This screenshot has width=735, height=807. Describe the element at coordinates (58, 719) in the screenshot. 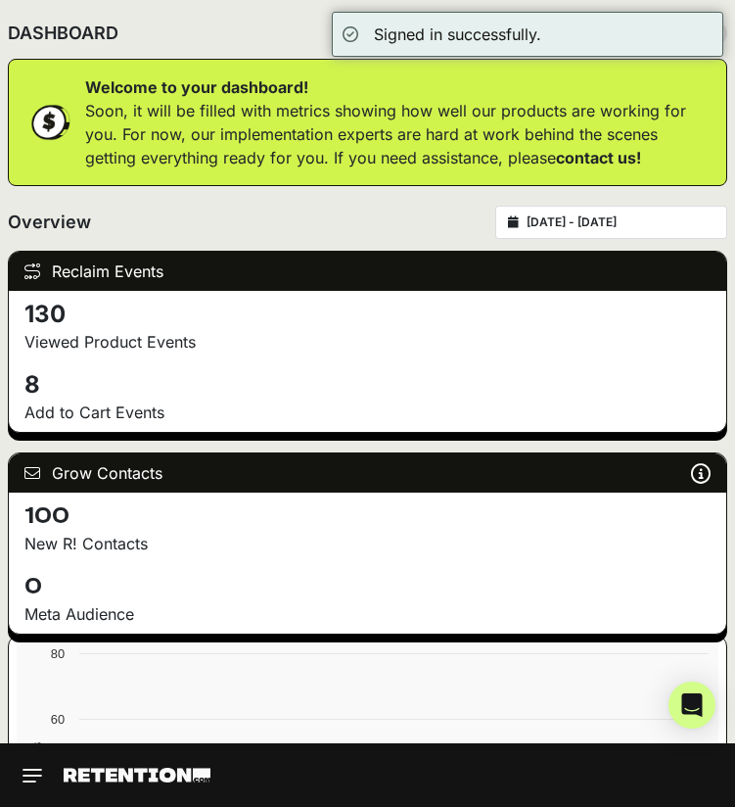

I see `text: 60` at that location.